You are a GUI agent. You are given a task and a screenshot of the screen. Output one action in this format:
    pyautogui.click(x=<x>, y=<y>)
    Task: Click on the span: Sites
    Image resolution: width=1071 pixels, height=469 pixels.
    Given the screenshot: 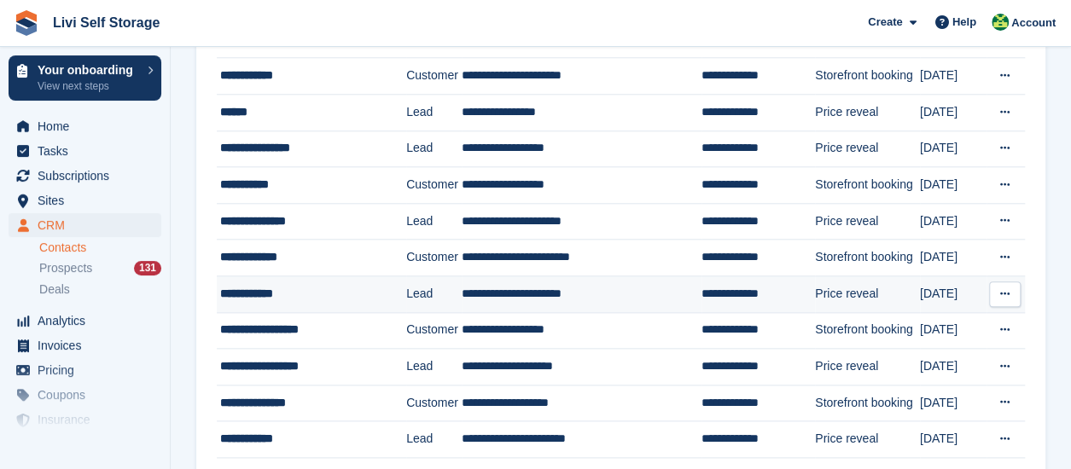 What is the action you would take?
    pyautogui.click(x=89, y=201)
    